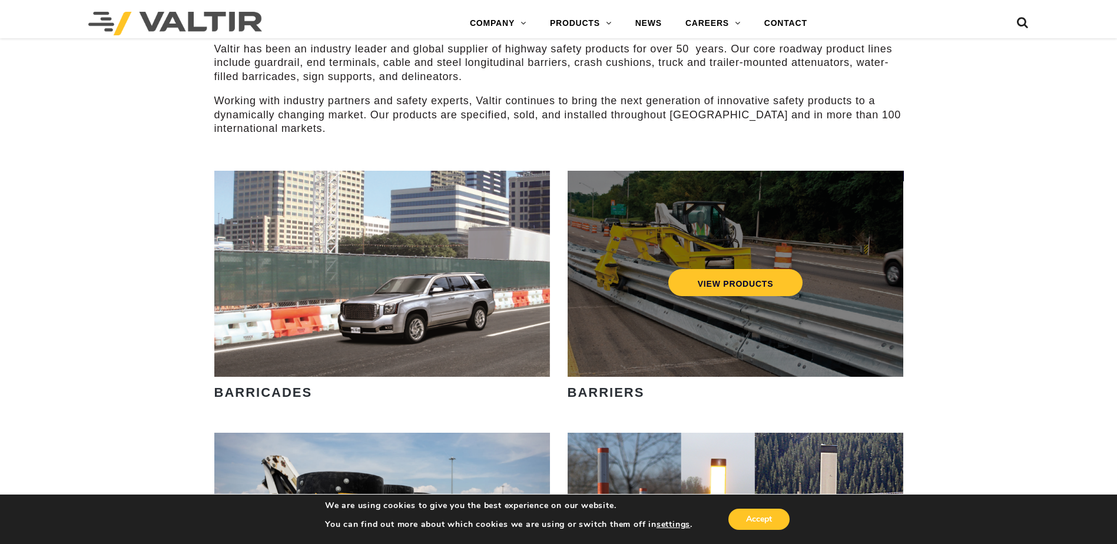 The width and height of the screenshot is (1117, 544). Describe the element at coordinates (498, 24) in the screenshot. I see `a: COMPANY` at that location.